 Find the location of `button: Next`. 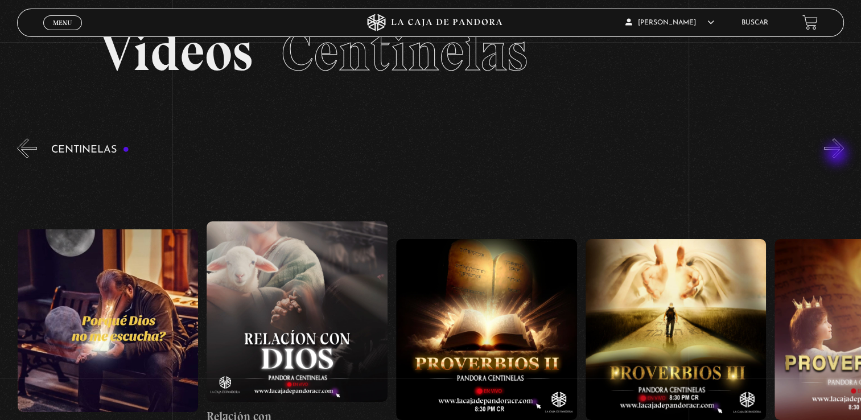

button: Next is located at coordinates (834, 148).